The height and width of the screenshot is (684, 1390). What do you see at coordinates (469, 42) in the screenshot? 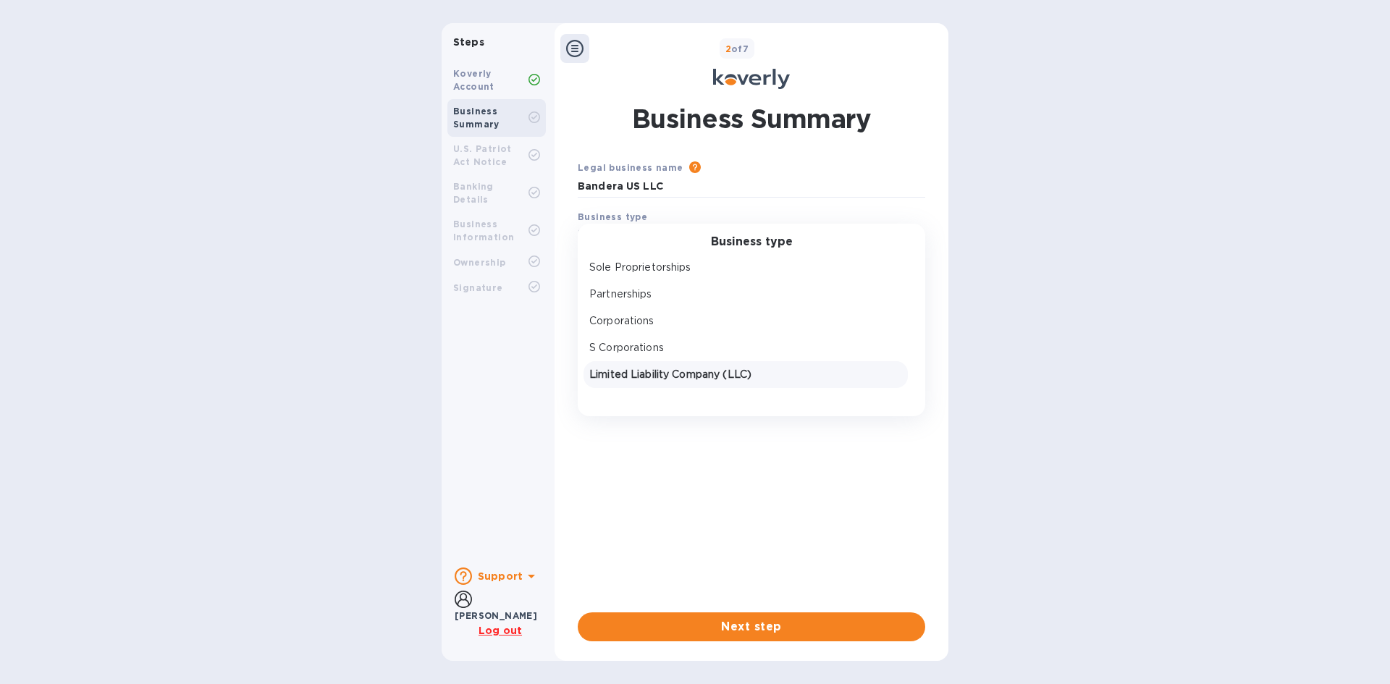
I see `b: Steps` at bounding box center [469, 42].